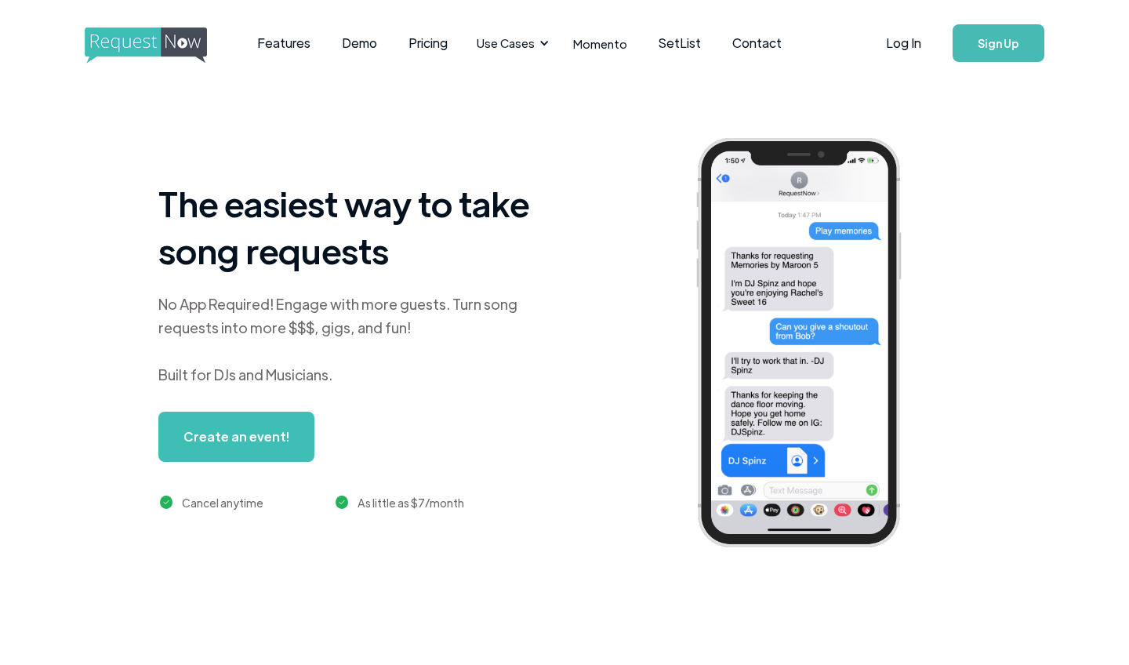 The image size is (1129, 665). I want to click on a: Features, so click(284, 43).